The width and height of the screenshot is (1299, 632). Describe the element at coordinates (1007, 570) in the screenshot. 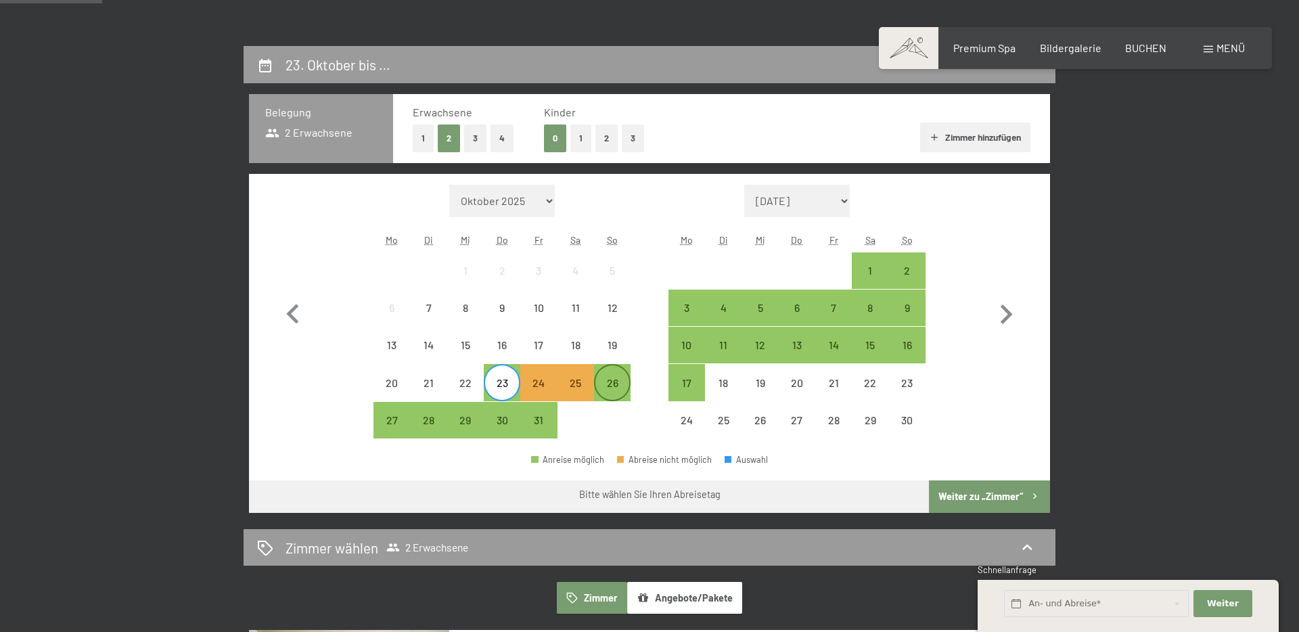

I see `span: Schnellanfrage` at that location.